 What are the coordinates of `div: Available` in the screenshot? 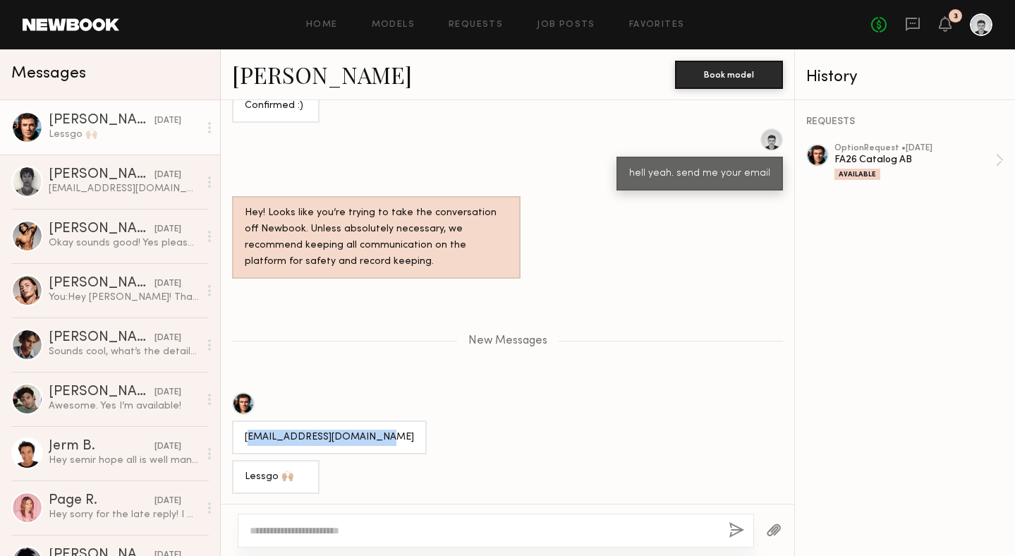 It's located at (857, 174).